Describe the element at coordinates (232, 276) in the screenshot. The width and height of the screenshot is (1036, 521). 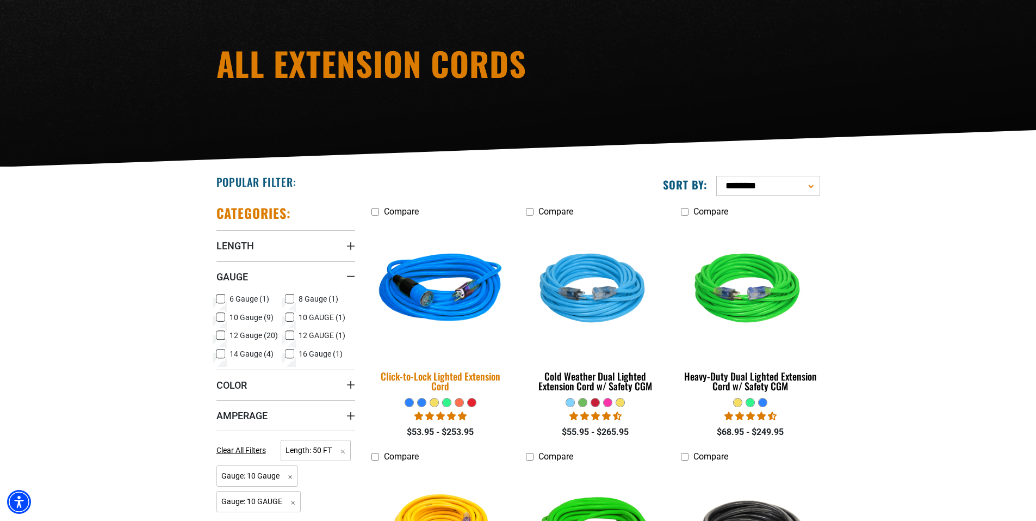
I see `span: Gauge` at that location.